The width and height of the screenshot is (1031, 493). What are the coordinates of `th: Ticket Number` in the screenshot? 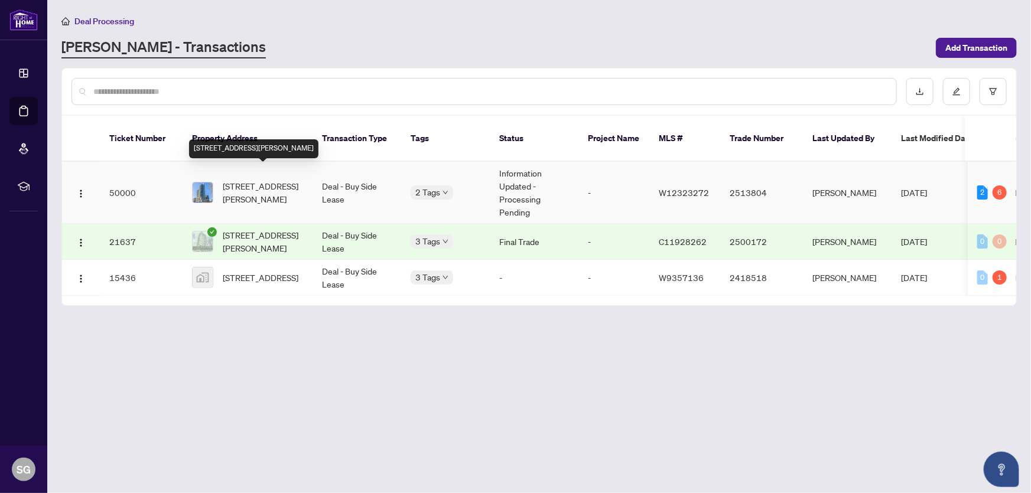 It's located at (141, 139).